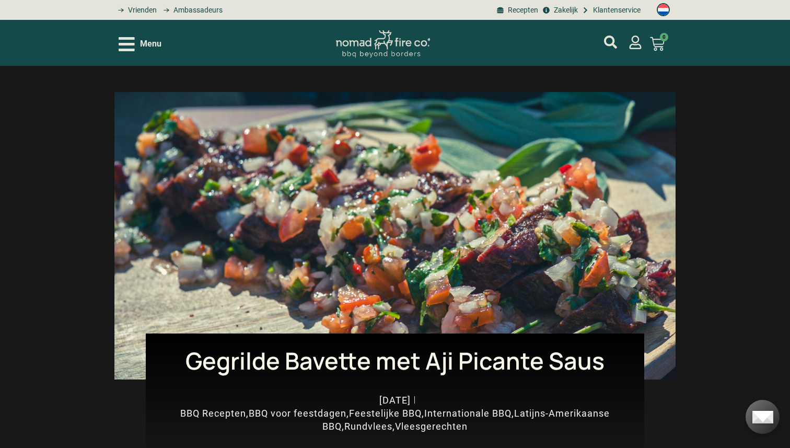  Describe the element at coordinates (197, 10) in the screenshot. I see `span: Ambassadeurs` at that location.